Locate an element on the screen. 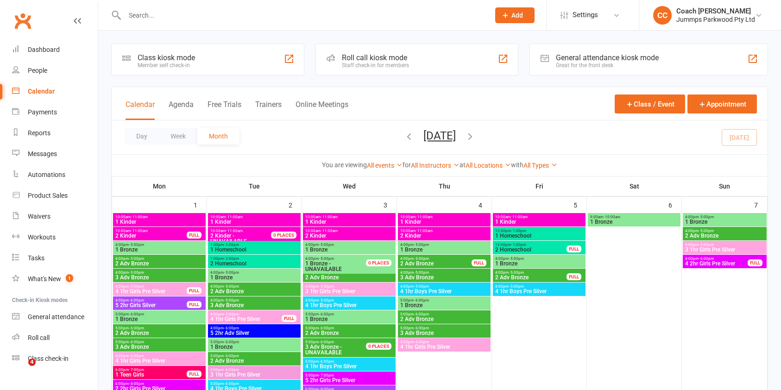 The width and height of the screenshot is (781, 390). th: Sun is located at coordinates (724, 186).